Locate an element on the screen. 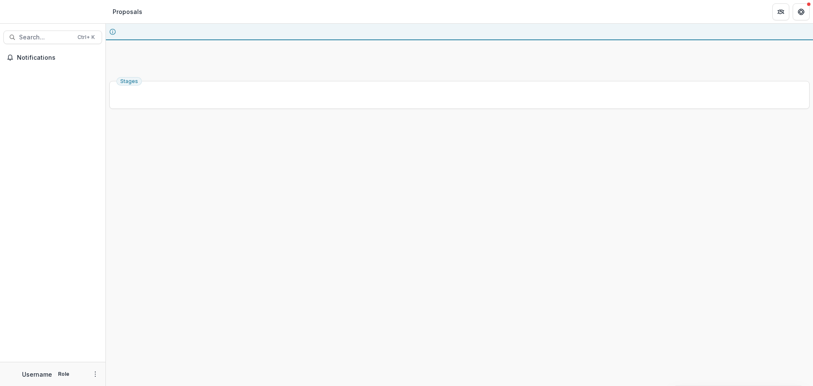 Image resolution: width=813 pixels, height=386 pixels. button: Search... is located at coordinates (52, 37).